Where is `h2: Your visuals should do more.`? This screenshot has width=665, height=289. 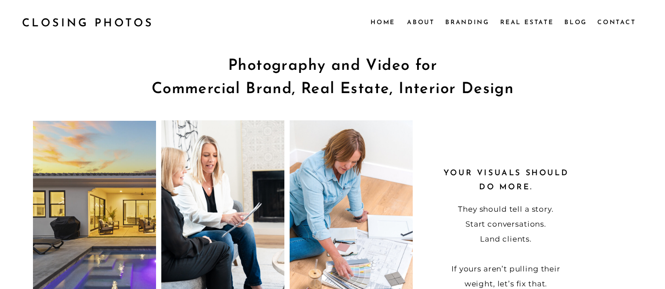 h2: Your visuals should do more. is located at coordinates (506, 180).